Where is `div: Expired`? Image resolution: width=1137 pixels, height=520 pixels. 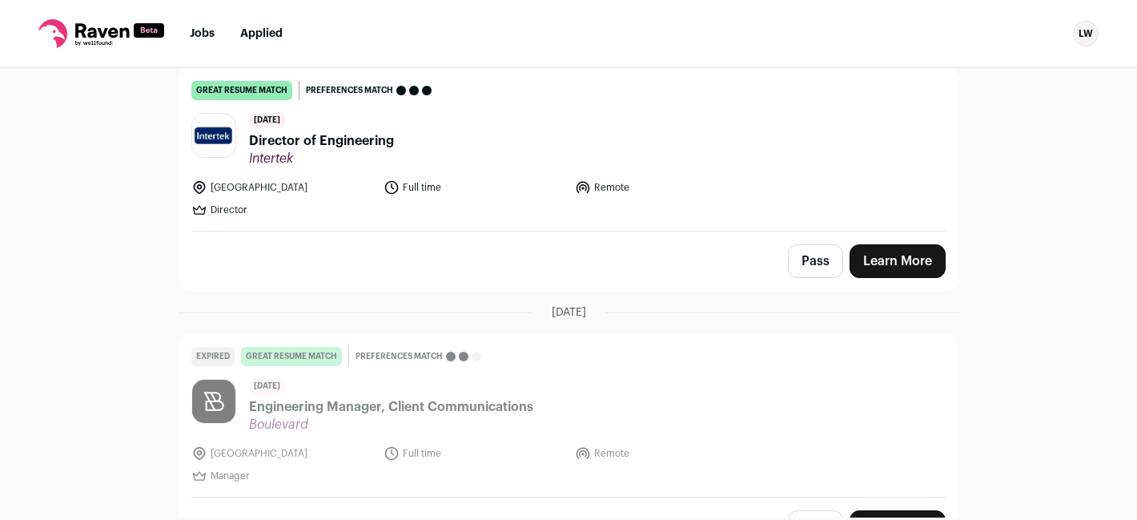 div: Expired is located at coordinates (213, 356).